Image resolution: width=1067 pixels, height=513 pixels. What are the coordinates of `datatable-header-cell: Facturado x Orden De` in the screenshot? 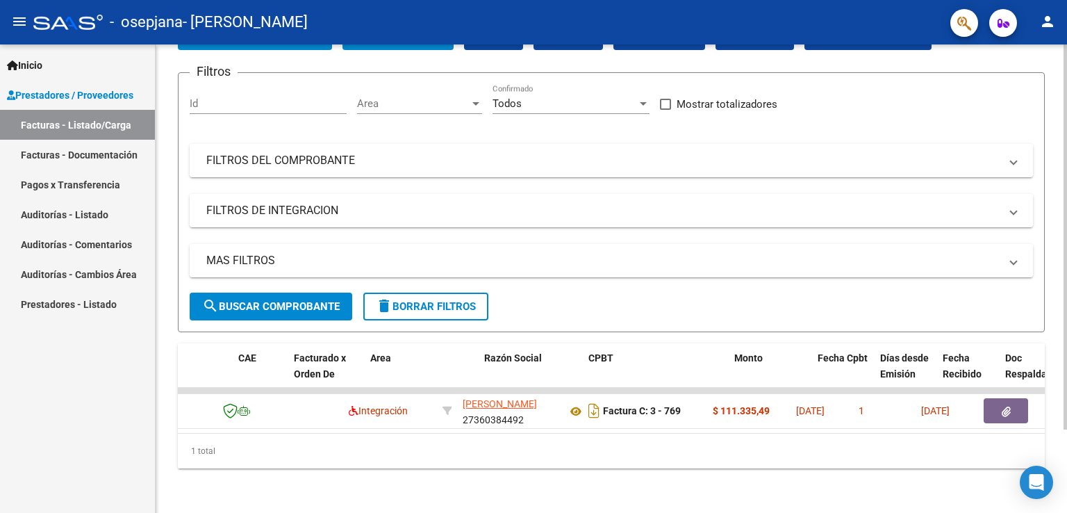 It's located at (327, 374).